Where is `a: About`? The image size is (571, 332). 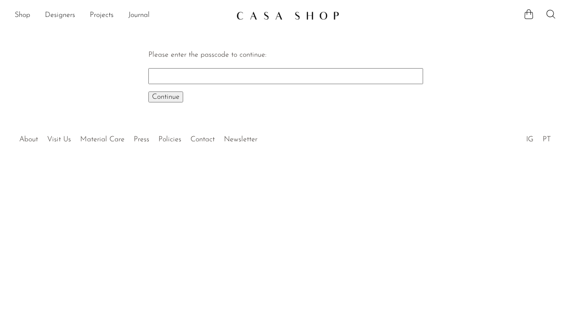
a: About is located at coordinates (28, 140).